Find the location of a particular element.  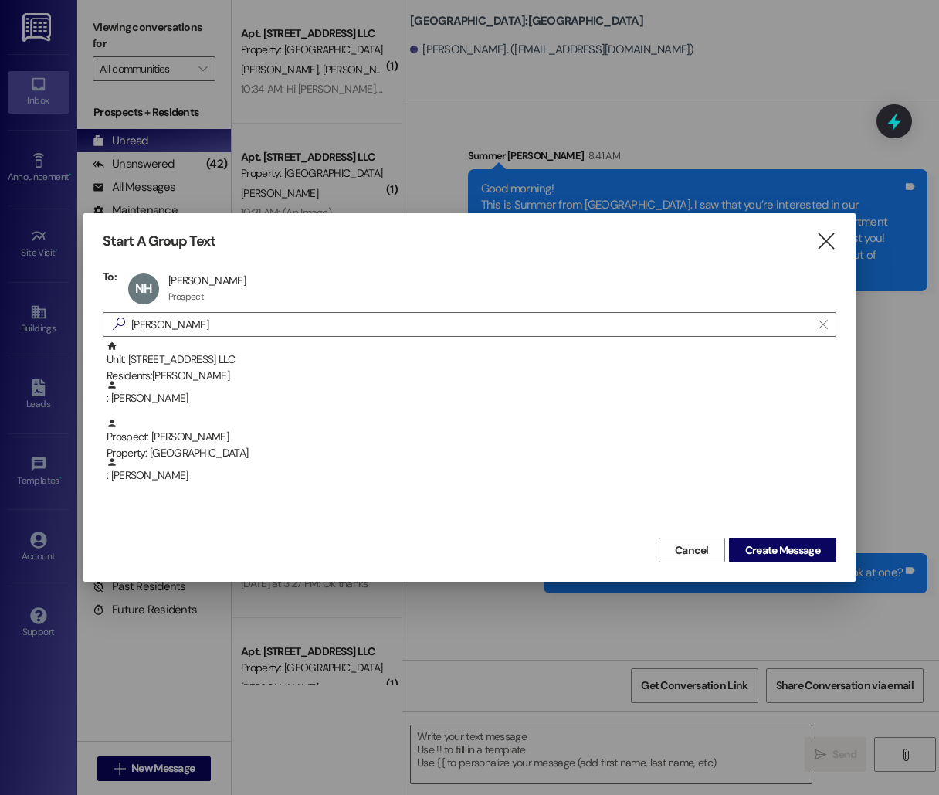

button: Create Message is located at coordinates (782, 550).